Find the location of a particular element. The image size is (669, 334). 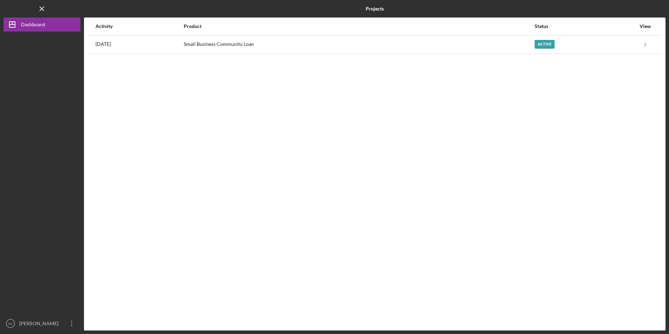

div: Product is located at coordinates (359, 26).